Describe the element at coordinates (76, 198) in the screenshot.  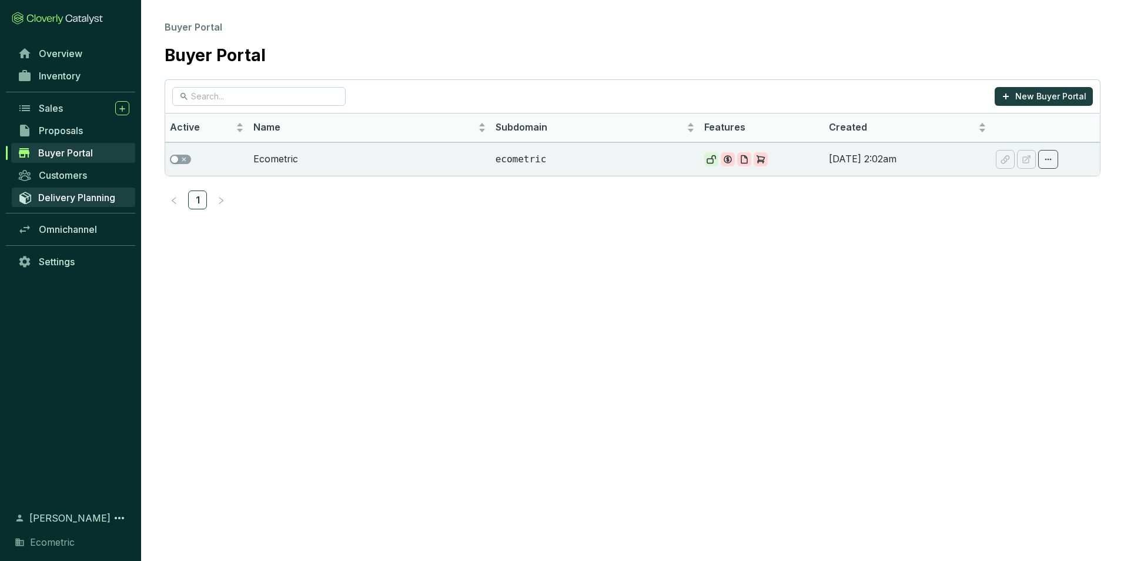
I see `span: Delivery Planning` at that location.